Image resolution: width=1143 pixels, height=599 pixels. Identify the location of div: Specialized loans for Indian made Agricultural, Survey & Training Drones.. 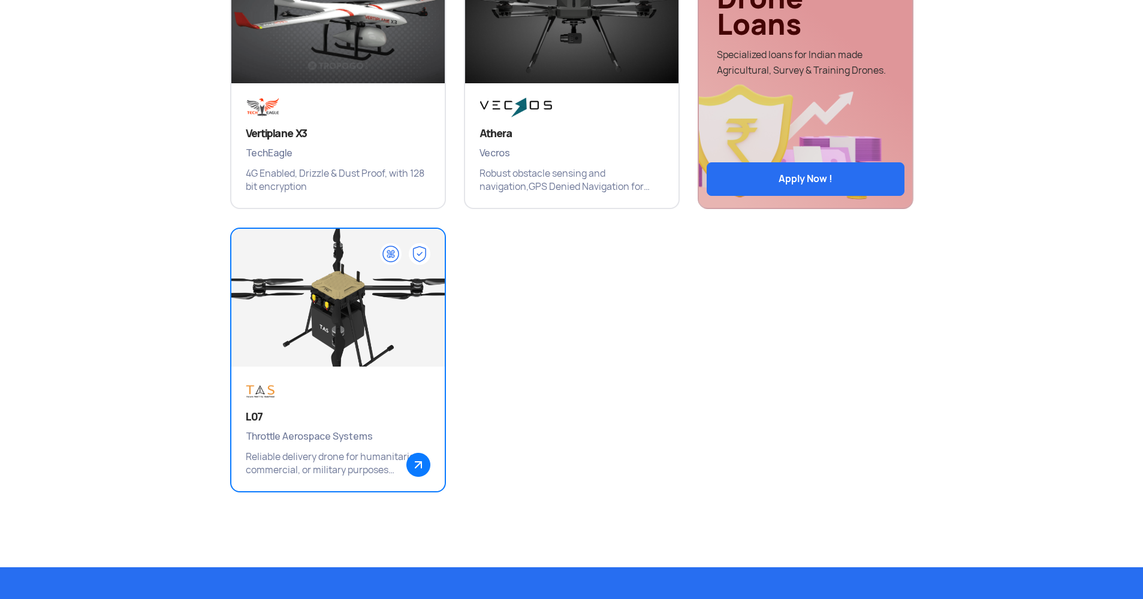
(806, 63).